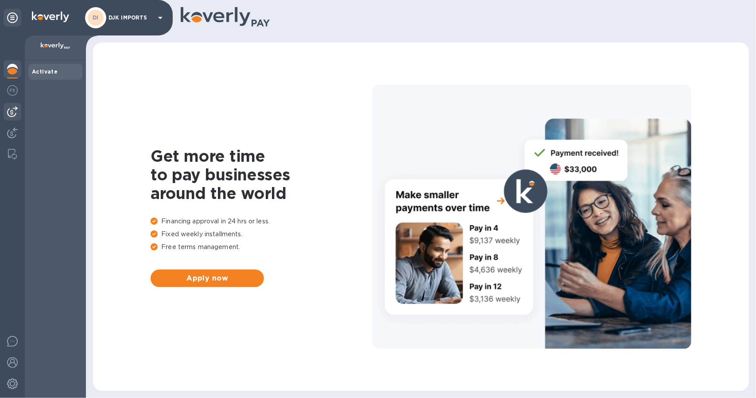 The width and height of the screenshot is (756, 398). What do you see at coordinates (96, 17) in the screenshot?
I see `b: DI` at bounding box center [96, 17].